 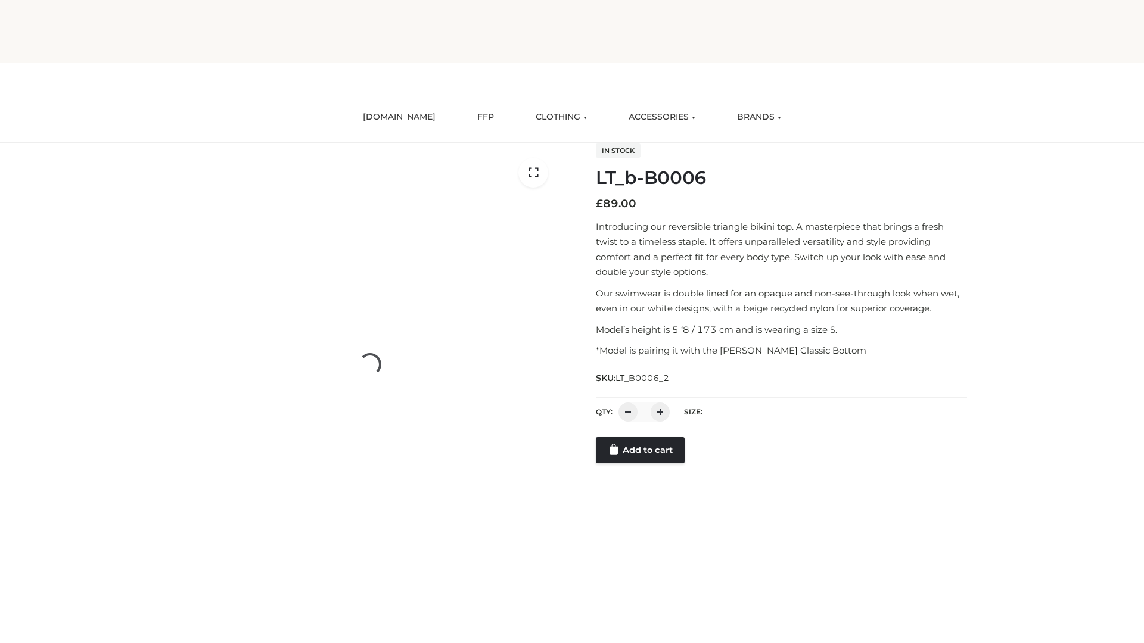 What do you see at coordinates (759, 117) in the screenshot?
I see `a: BRANDS` at bounding box center [759, 117].